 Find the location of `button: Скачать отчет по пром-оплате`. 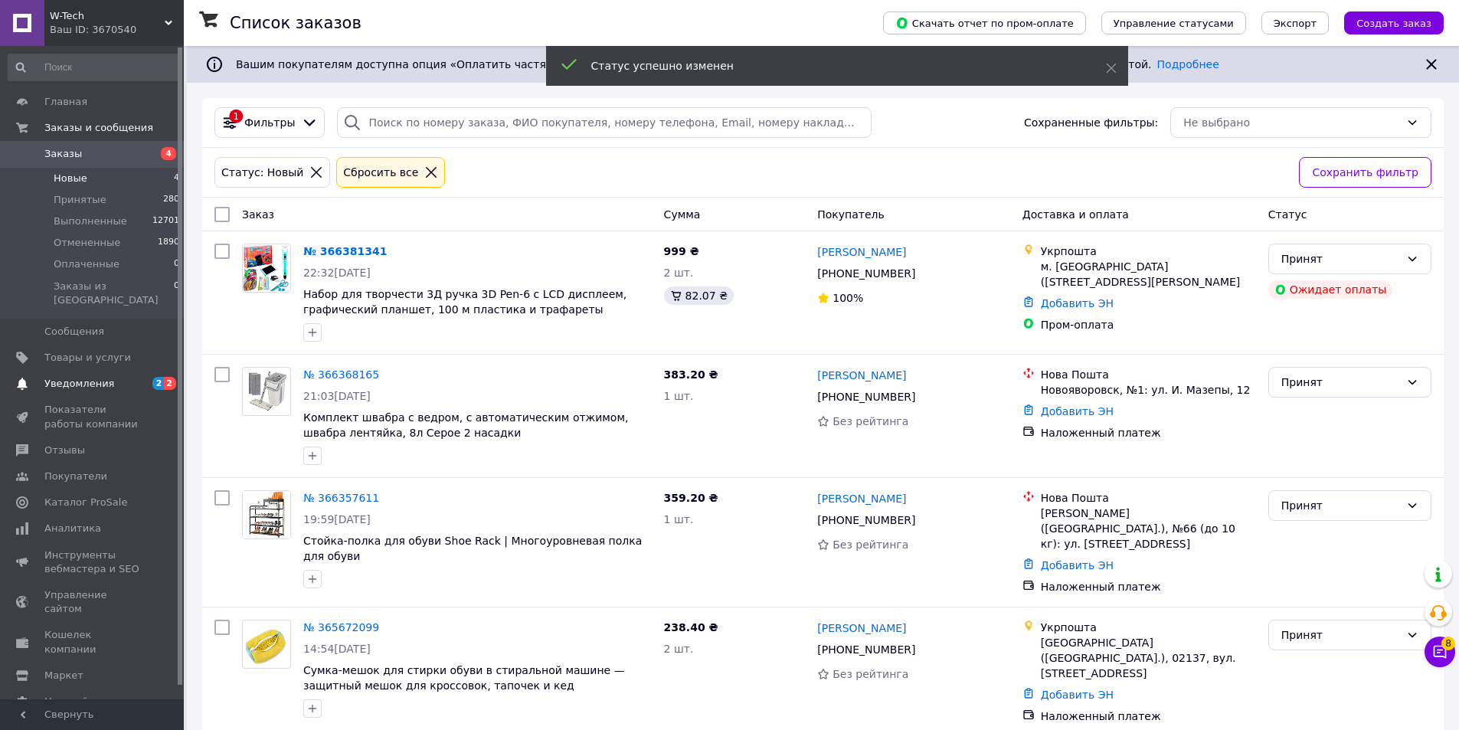

button: Скачать отчет по пром-оплате is located at coordinates (984, 23).